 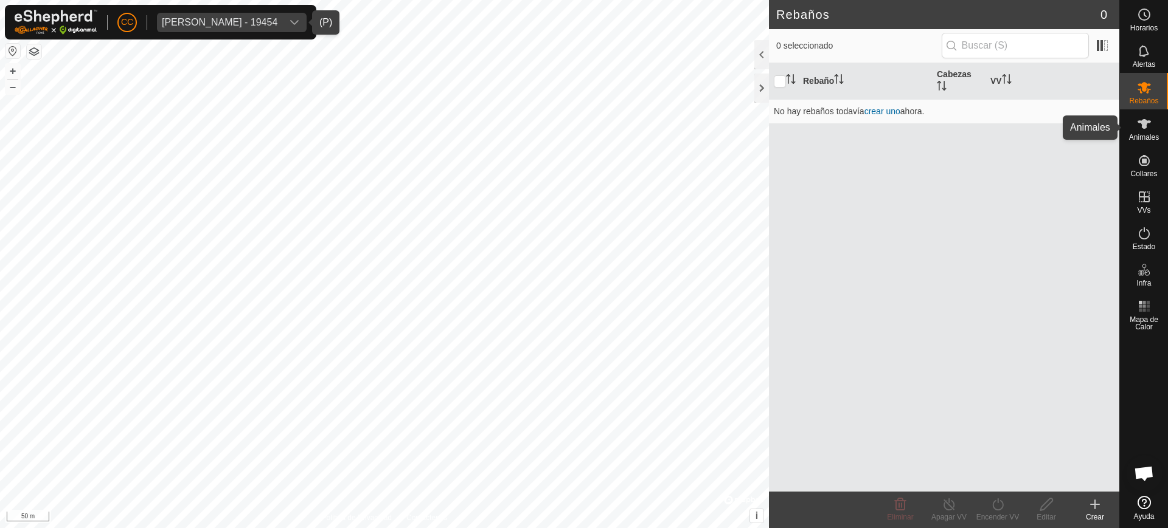 I want to click on a: crear uno, so click(x=882, y=111).